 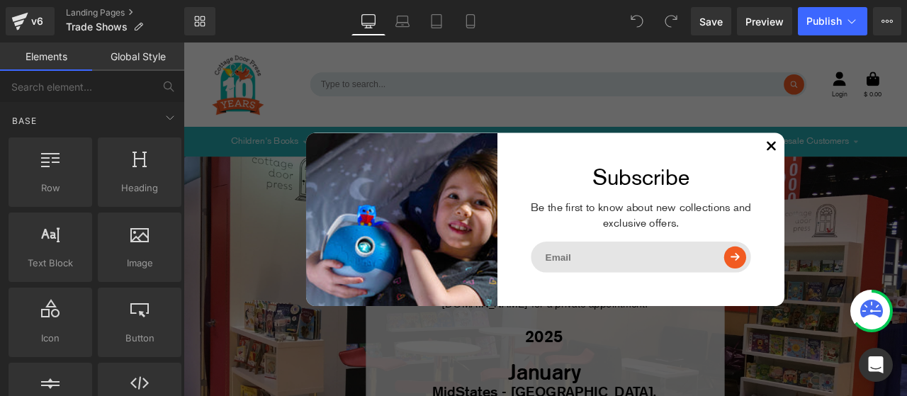 What do you see at coordinates (305, 96) in the screenshot?
I see `input: Your email address` at bounding box center [305, 96].